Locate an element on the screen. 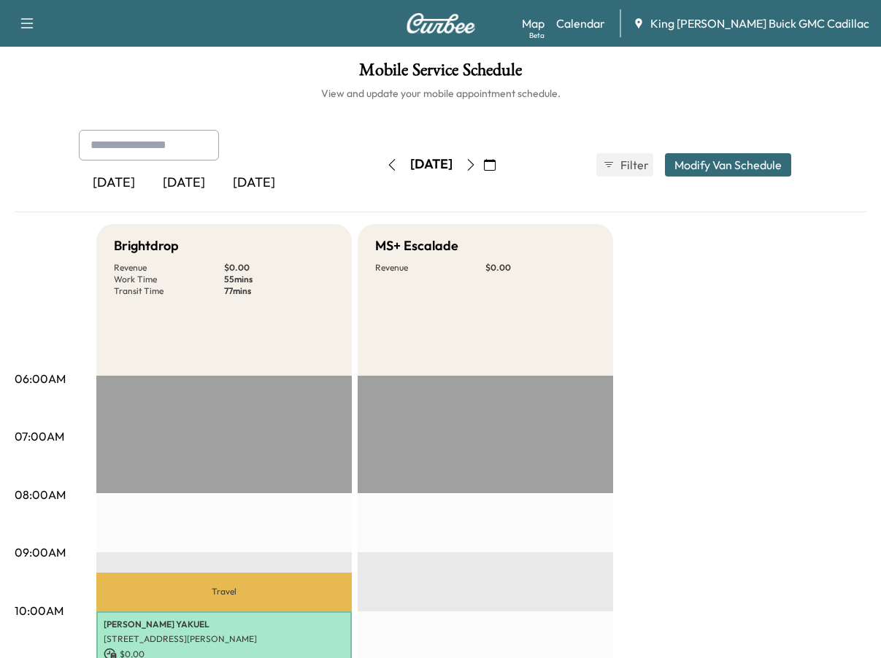 The height and width of the screenshot is (658, 881). p: 07:00AM is located at coordinates (39, 436).